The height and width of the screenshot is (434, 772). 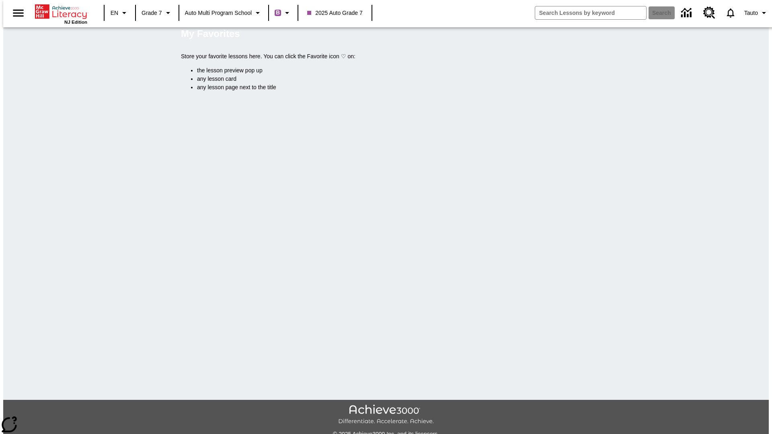 What do you see at coordinates (756, 13) in the screenshot?
I see `button: Profile/Settings` at bounding box center [756, 13].